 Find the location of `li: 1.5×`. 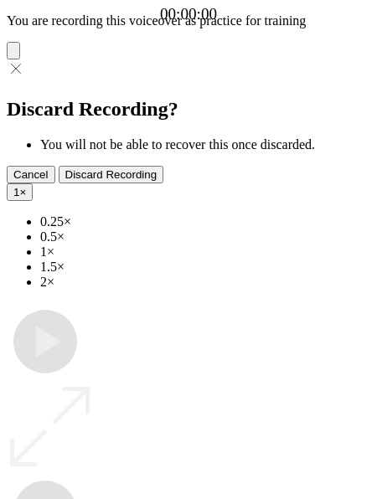

li: 1.5× is located at coordinates (205, 267).